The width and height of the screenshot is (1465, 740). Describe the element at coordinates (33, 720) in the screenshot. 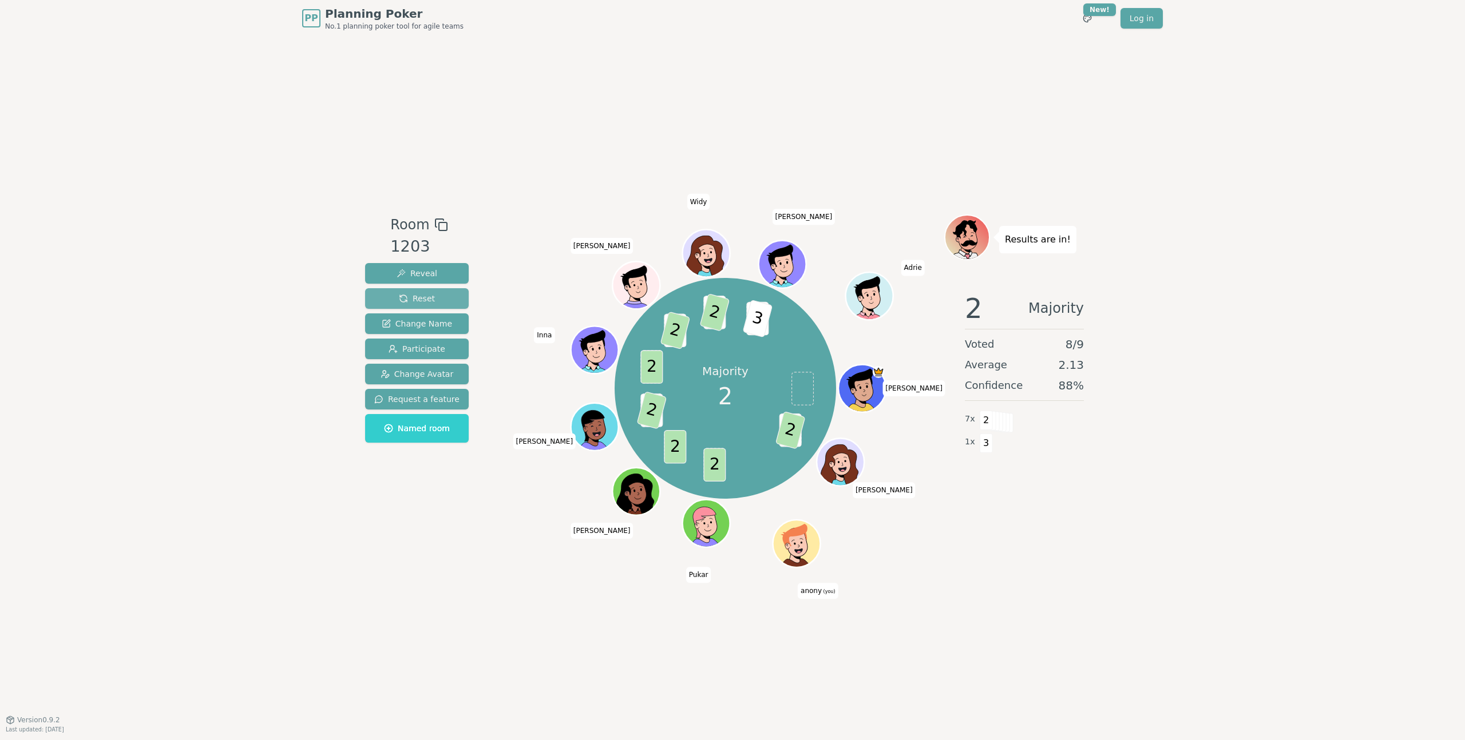

I see `button: Version0.9.2` at that location.